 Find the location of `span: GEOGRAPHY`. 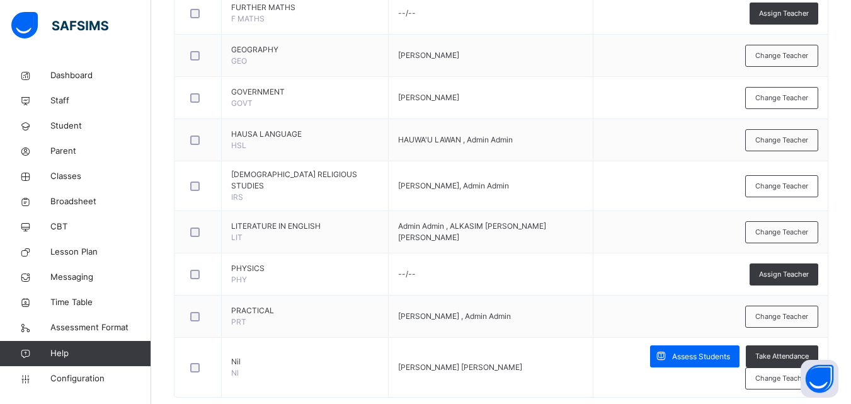

span: GEOGRAPHY is located at coordinates (305, 50).